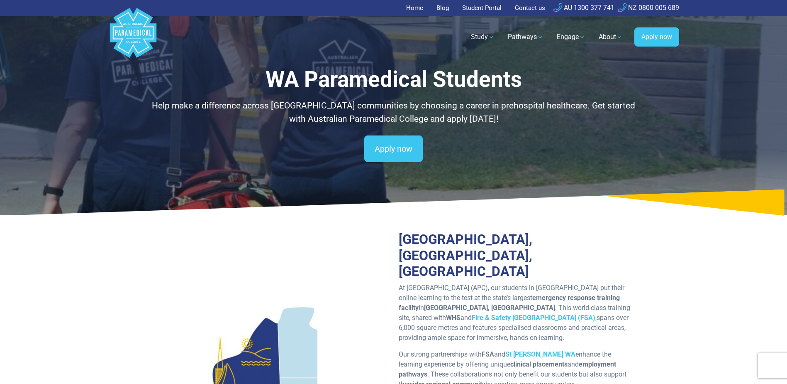  Describe the element at coordinates (539, 364) in the screenshot. I see `strong: clinical placements` at that location.